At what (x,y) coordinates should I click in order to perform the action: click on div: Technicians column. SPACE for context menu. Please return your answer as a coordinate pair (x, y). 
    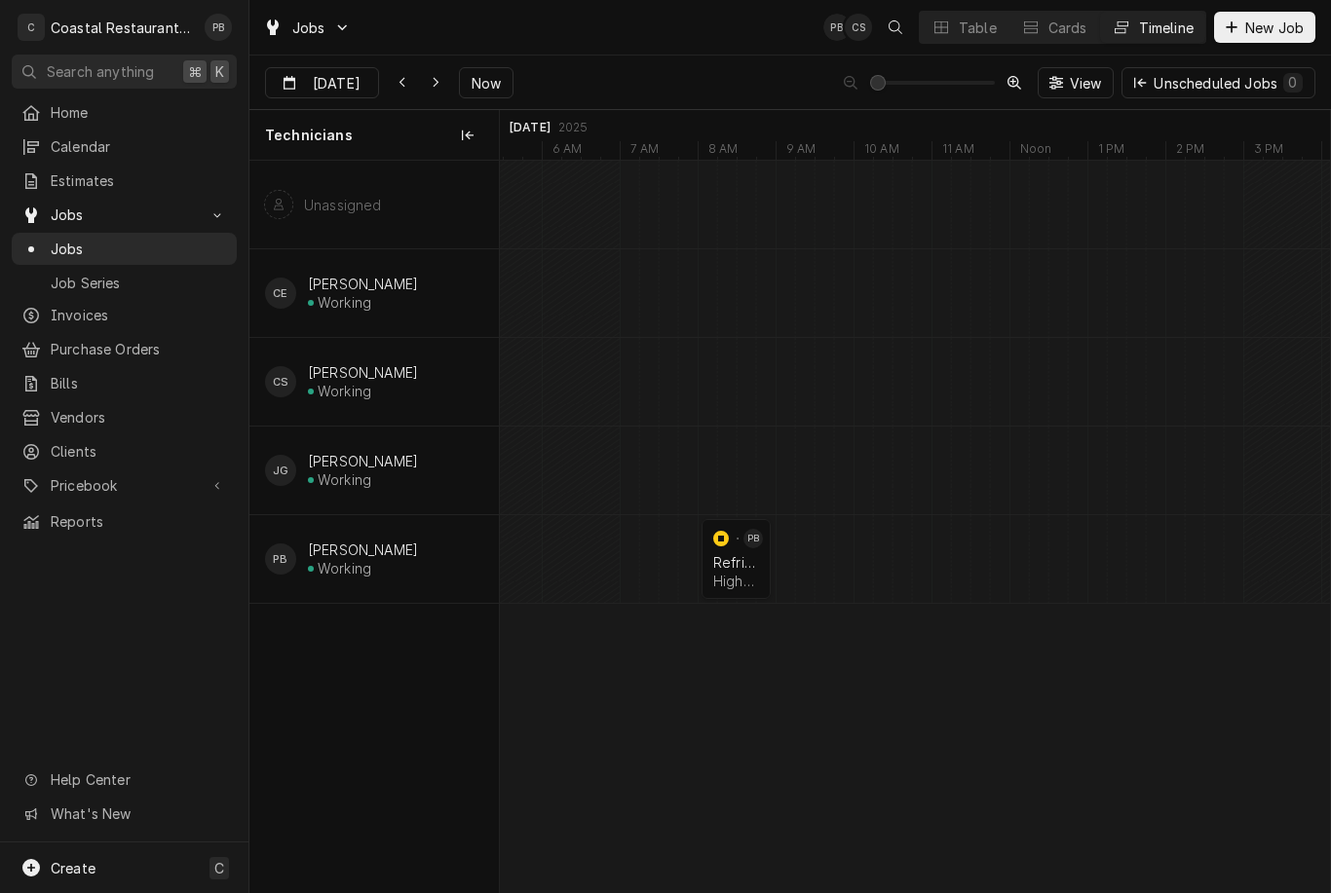
    Looking at the image, I should click on (374, 135).